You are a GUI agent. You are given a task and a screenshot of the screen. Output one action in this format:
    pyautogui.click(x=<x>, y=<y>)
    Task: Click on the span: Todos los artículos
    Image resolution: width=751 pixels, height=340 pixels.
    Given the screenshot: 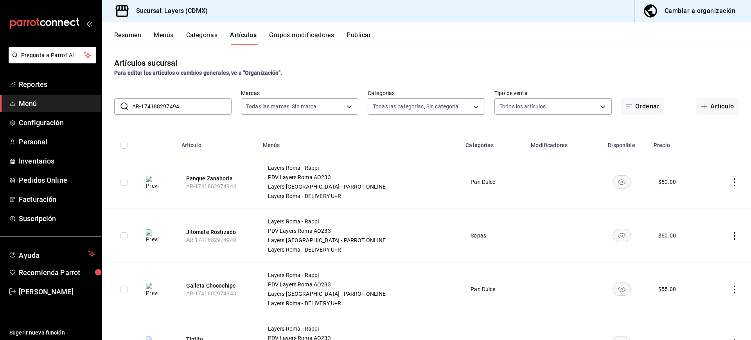 What is the action you would take?
    pyautogui.click(x=522, y=106)
    